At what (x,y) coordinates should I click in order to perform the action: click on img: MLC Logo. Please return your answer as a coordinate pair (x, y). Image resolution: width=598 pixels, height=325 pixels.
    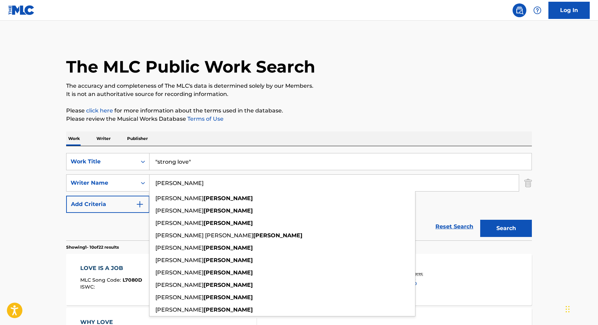
    Looking at the image, I should click on (21, 10).